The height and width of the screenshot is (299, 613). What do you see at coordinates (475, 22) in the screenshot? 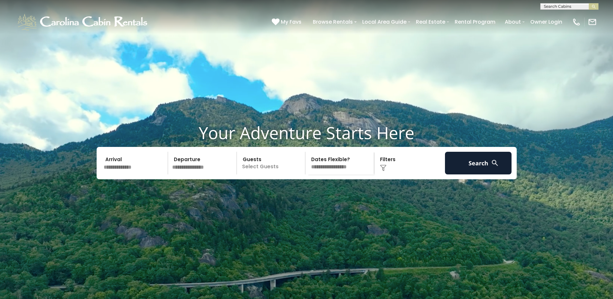
I see `a: Rental Program` at bounding box center [475, 22].